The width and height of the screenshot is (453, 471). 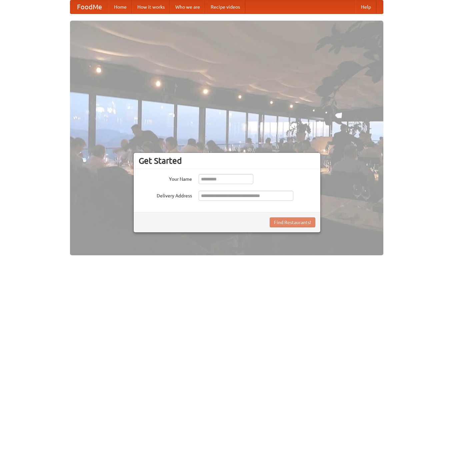 What do you see at coordinates (151, 7) in the screenshot?
I see `a: How it works` at bounding box center [151, 7].